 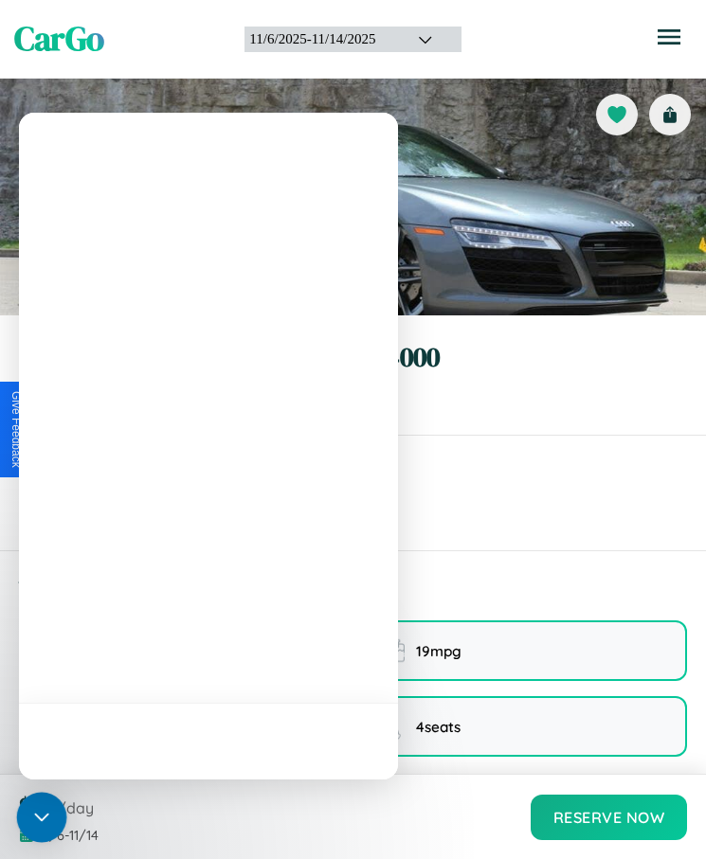 What do you see at coordinates (609, 818) in the screenshot?
I see `button: Reserve Now` at bounding box center [609, 818].